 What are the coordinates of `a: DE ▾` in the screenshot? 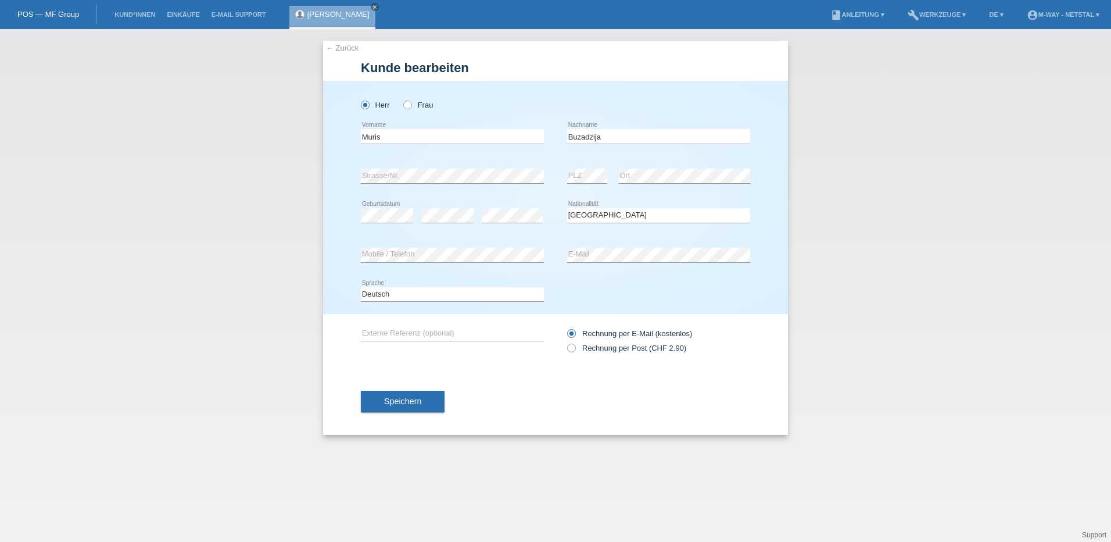 It's located at (996, 15).